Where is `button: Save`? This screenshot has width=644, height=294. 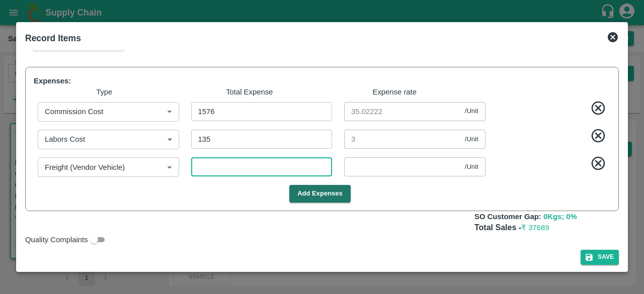 button: Save is located at coordinates (600, 257).